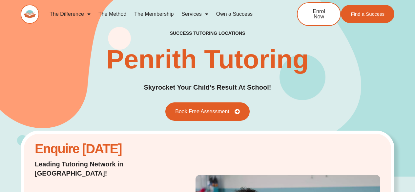 The width and height of the screenshot is (415, 192). I want to click on a: Book Free Assessment, so click(207, 111).